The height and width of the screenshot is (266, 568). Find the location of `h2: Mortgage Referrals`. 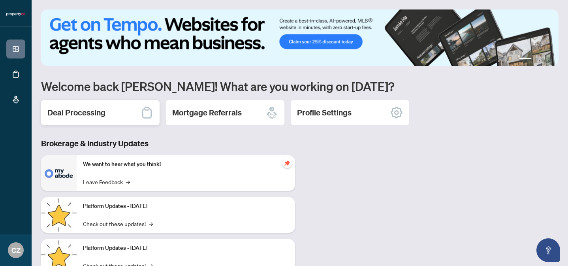

h2: Mortgage Referrals is located at coordinates (207, 113).